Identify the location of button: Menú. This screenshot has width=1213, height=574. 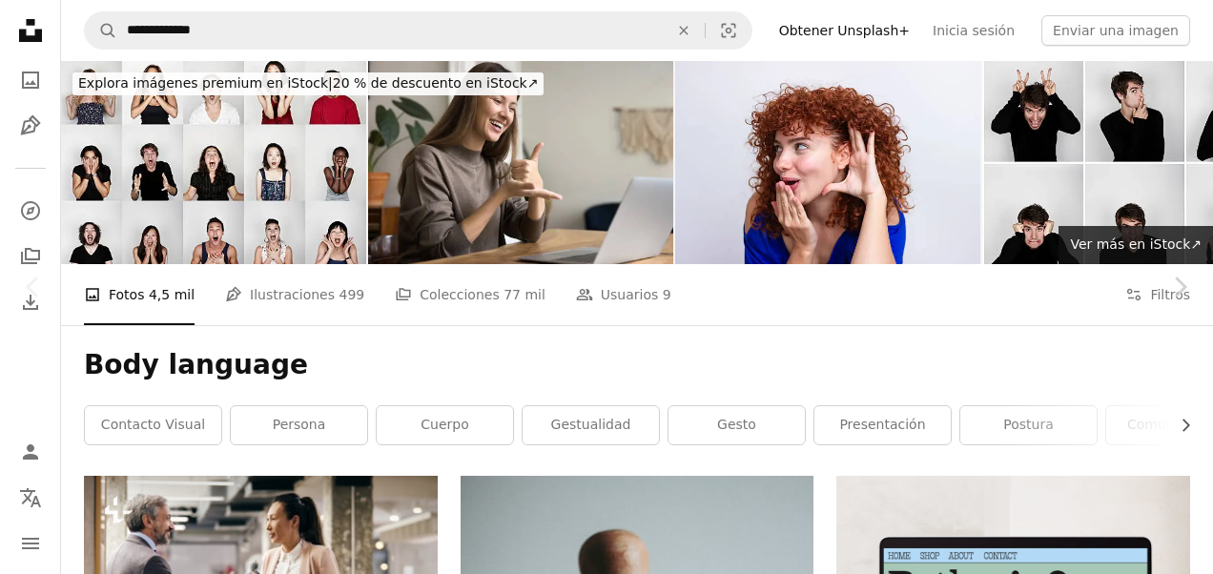
(31, 544).